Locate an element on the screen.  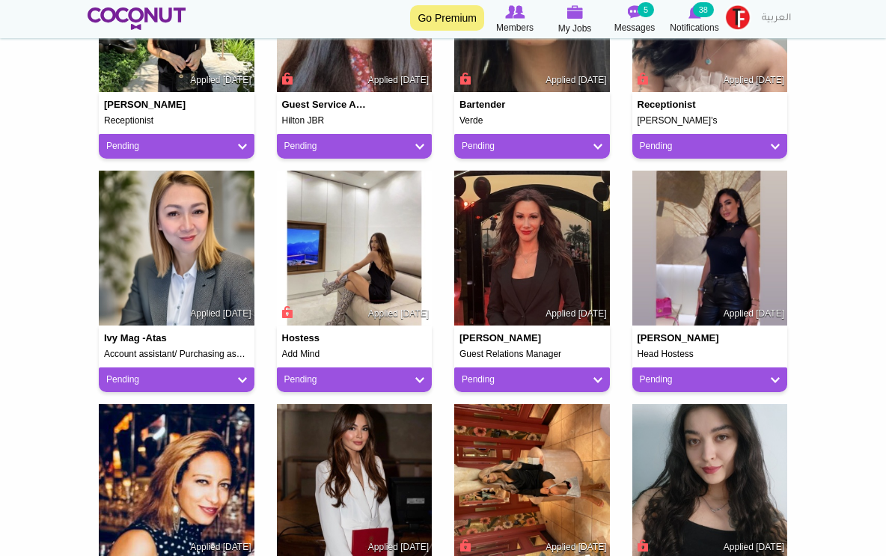
small: 5 is located at coordinates (646, 10).